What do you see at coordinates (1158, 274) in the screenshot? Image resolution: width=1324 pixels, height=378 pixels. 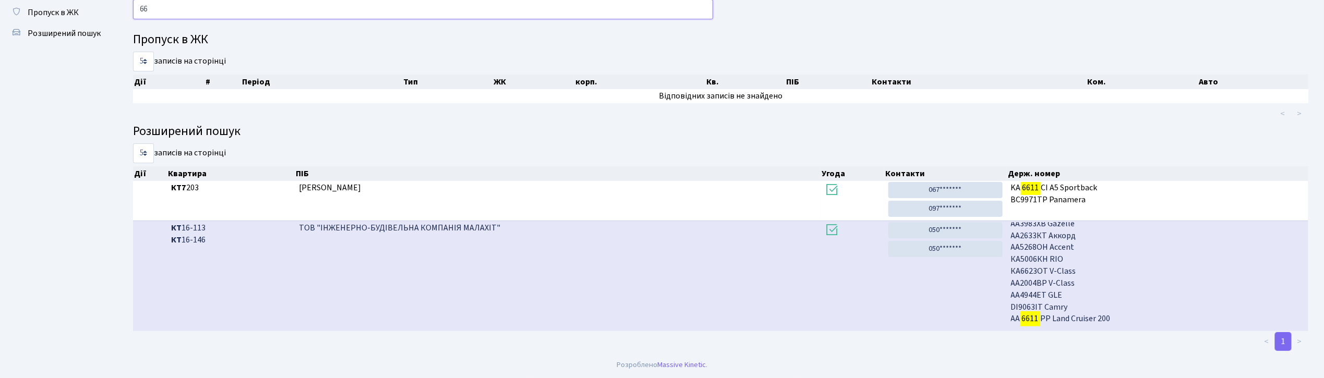 I see `span: КА8535КО X6 АА3983ХВ Gazelle АА2633КТ Аккорд АА5268ОН Accent КА5006КН RIO КА6623ОТ V-Class АА2004...` at bounding box center [1158, 274].